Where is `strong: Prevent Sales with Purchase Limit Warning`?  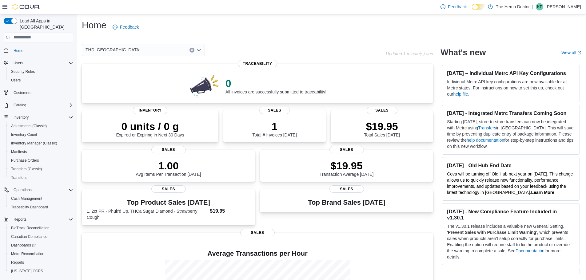 strong: Prevent Sales with Purchase Limit Warning is located at coordinates (492, 232).